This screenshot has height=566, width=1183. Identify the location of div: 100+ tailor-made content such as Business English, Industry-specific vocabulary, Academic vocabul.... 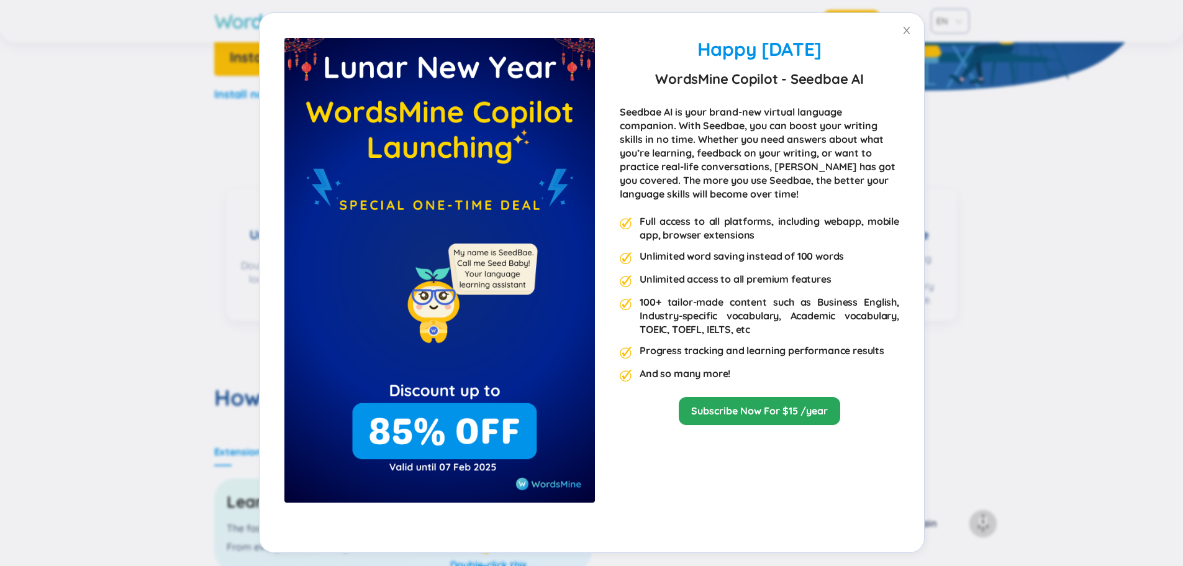
(770, 316).